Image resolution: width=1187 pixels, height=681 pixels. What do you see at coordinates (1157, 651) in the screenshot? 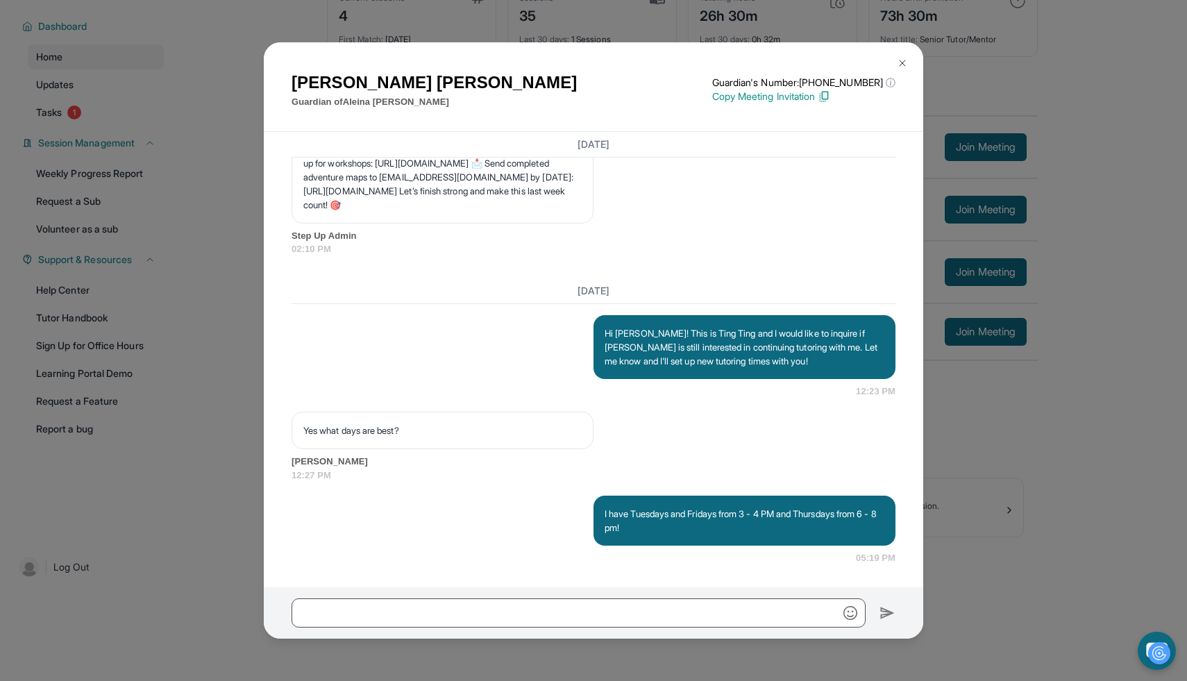
I see `button: chat-button` at bounding box center [1157, 651].